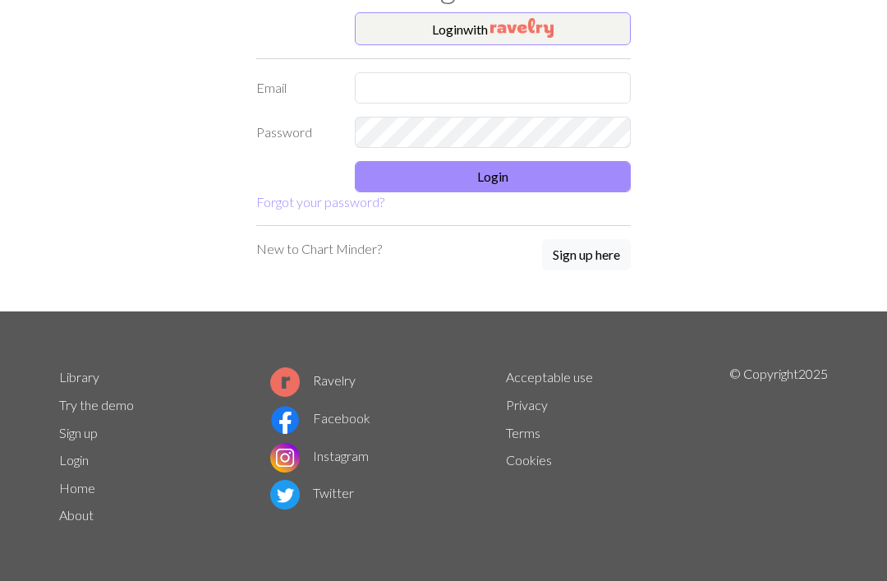  I want to click on img: Ravelry, so click(522, 28).